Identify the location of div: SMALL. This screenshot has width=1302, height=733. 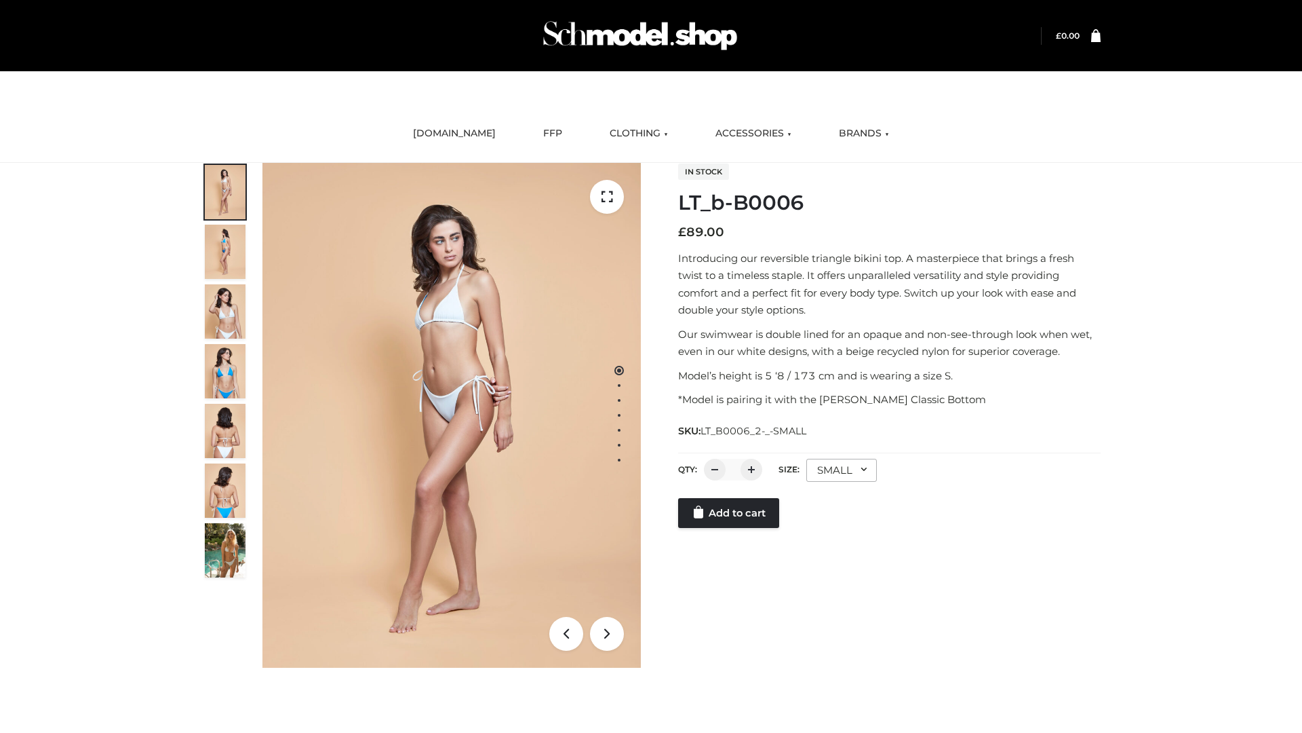
(842, 470).